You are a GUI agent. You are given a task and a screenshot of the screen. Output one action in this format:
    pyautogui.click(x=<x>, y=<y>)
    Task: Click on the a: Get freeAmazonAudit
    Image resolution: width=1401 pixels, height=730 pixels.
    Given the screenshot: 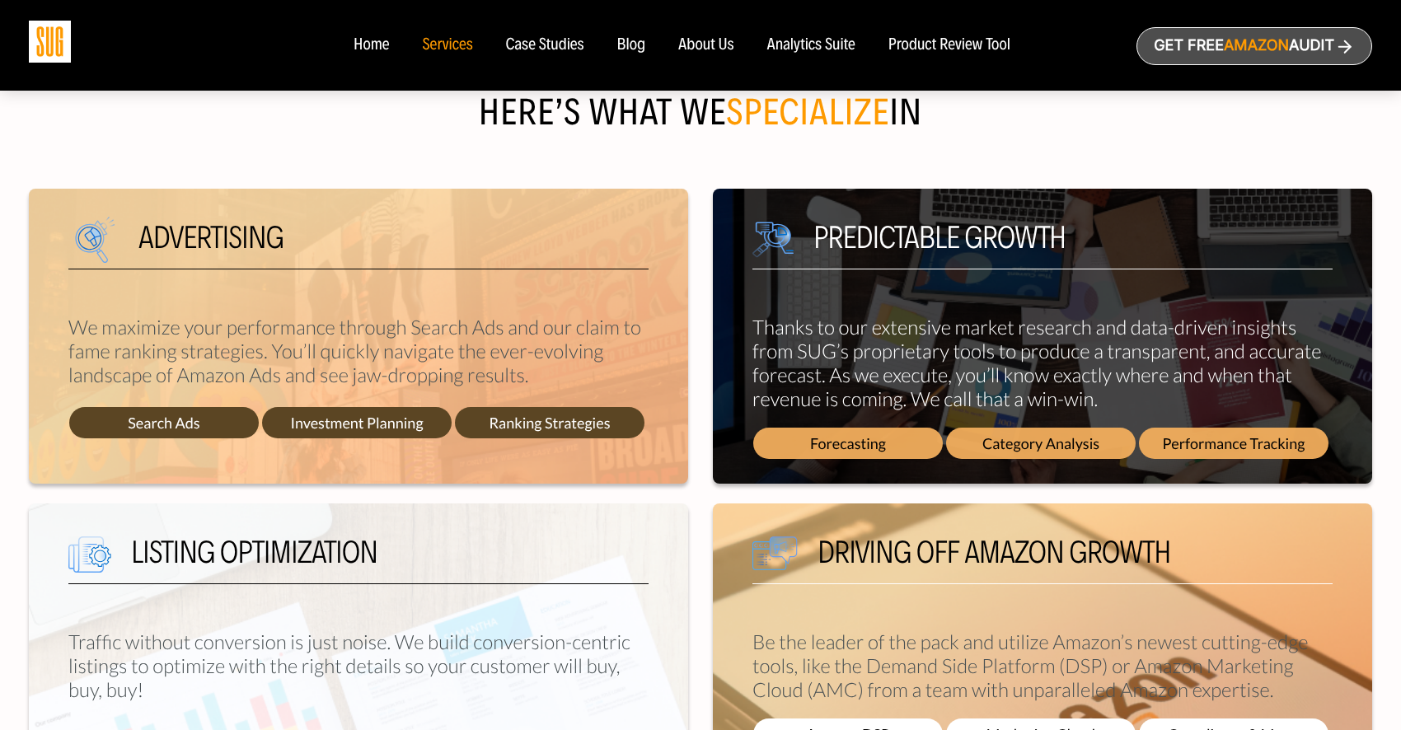 What is the action you would take?
    pyautogui.click(x=1255, y=46)
    